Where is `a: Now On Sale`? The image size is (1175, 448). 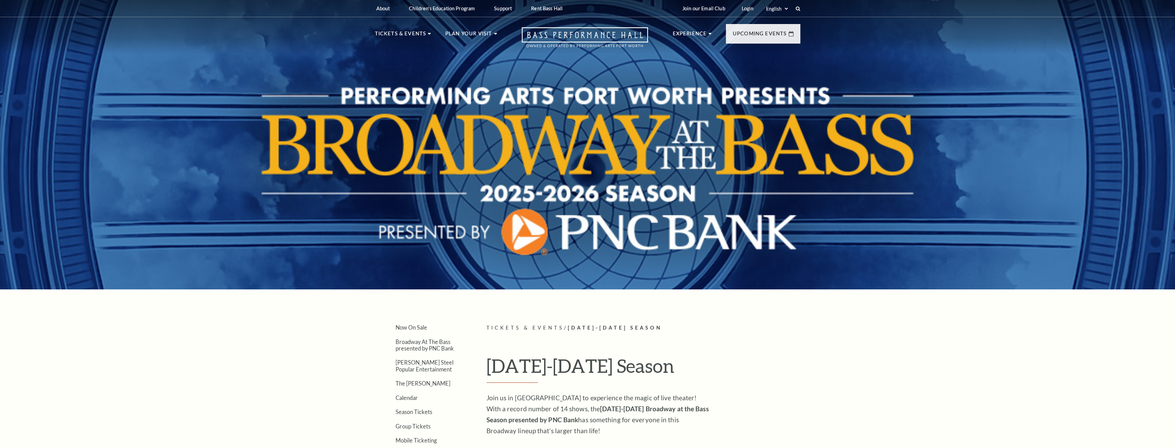 a: Now On Sale is located at coordinates (411, 327).